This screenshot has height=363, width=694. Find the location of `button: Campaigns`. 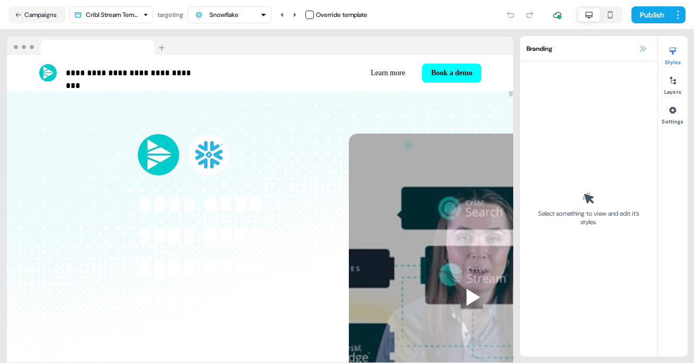

button: Campaigns is located at coordinates (37, 15).